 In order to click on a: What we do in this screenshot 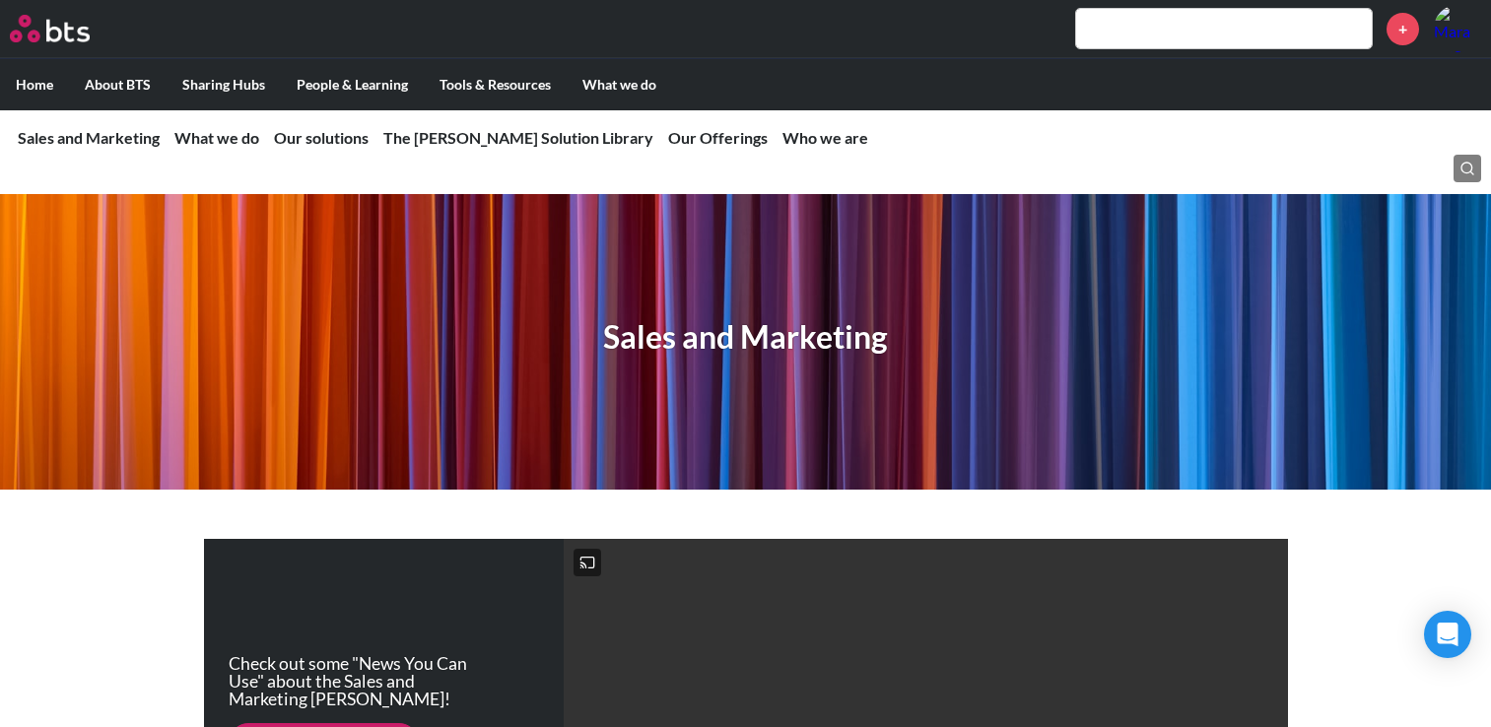, I will do `click(217, 137)`.